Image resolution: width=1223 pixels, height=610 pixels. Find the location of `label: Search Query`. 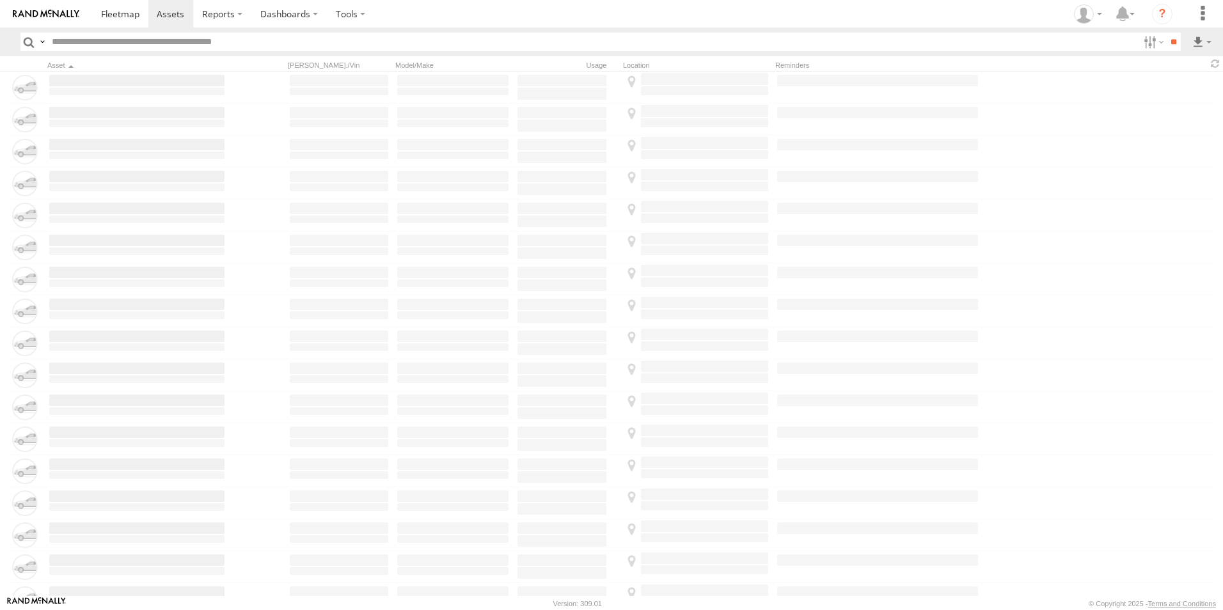

label: Search Query is located at coordinates (42, 42).